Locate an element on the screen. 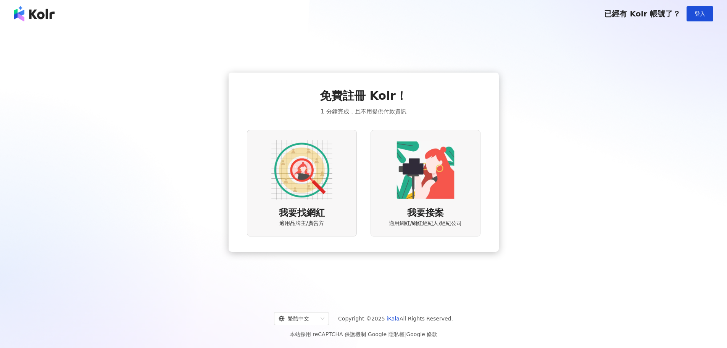  img: AD identity option is located at coordinates (302, 170).